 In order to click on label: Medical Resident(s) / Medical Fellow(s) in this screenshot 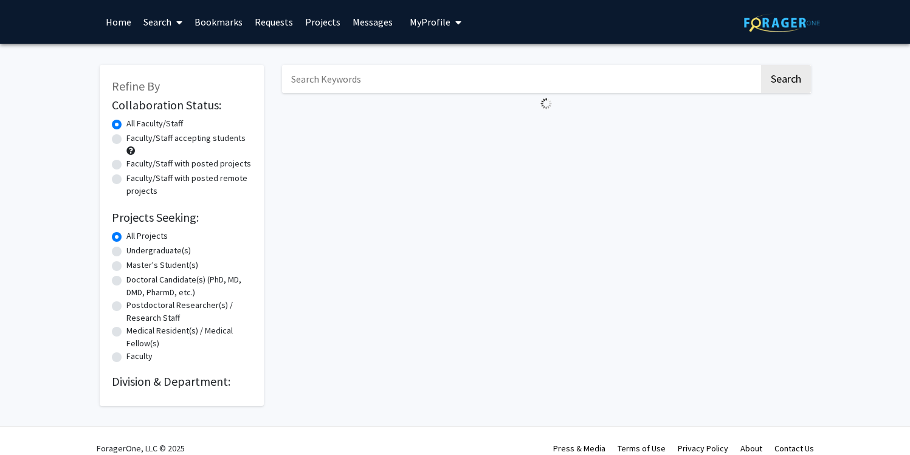, I will do `click(189, 337)`.